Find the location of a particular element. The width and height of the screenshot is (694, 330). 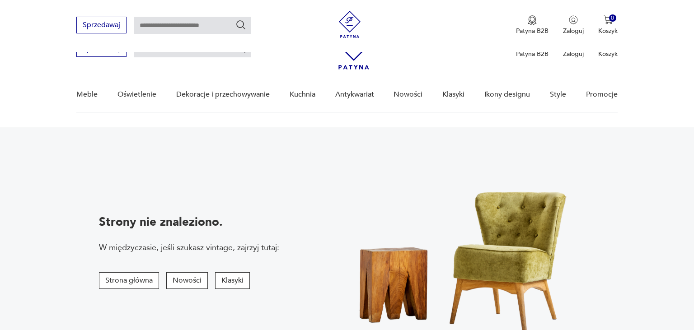

a: Ikona medaluPatyna B2B is located at coordinates (532, 25).